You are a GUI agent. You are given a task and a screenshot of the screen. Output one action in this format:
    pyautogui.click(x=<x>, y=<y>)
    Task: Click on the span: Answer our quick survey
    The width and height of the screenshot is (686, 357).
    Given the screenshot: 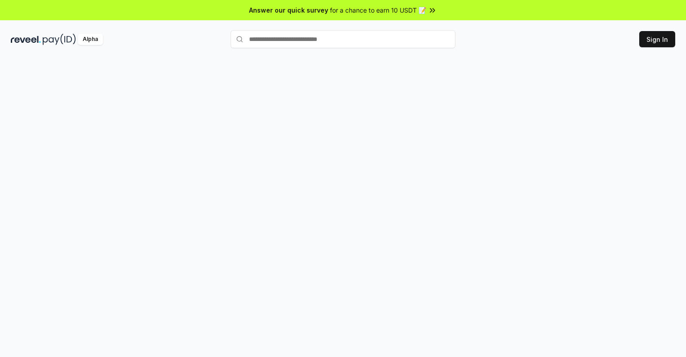 What is the action you would take?
    pyautogui.click(x=289, y=10)
    